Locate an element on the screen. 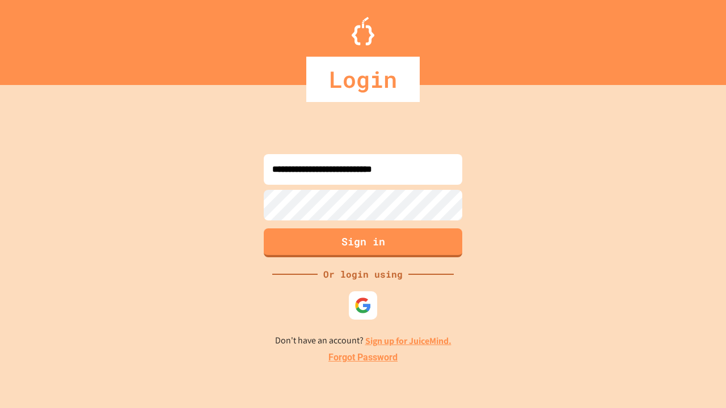 The image size is (726, 408). p: Don't have an account? is located at coordinates (363, 341).